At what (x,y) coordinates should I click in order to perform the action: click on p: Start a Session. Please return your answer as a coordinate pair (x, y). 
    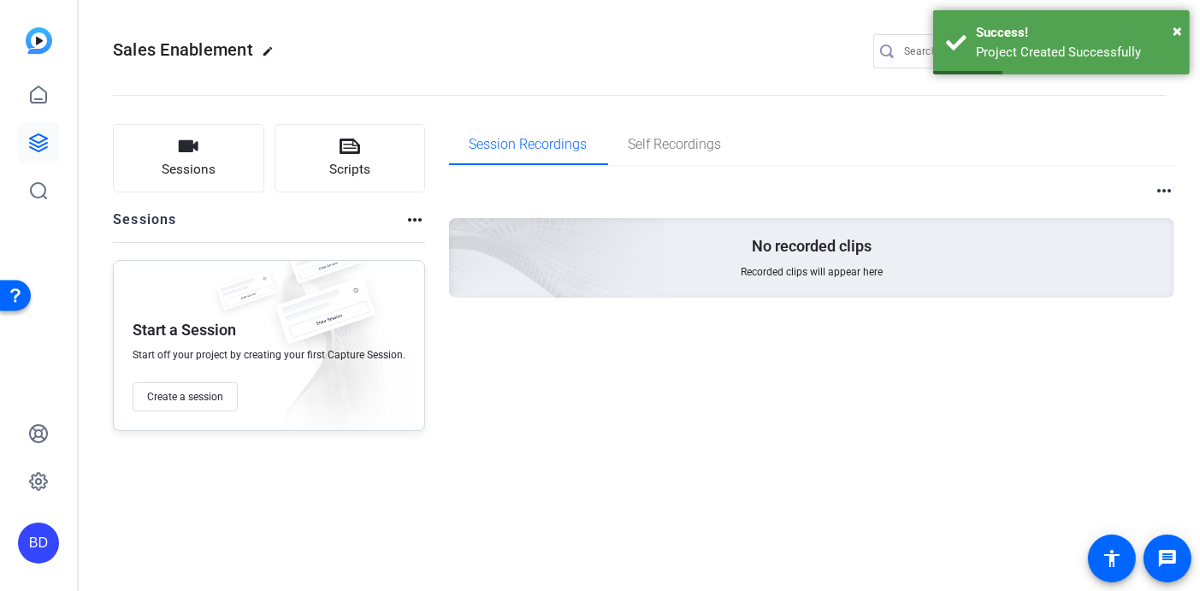
    Looking at the image, I should click on (184, 330).